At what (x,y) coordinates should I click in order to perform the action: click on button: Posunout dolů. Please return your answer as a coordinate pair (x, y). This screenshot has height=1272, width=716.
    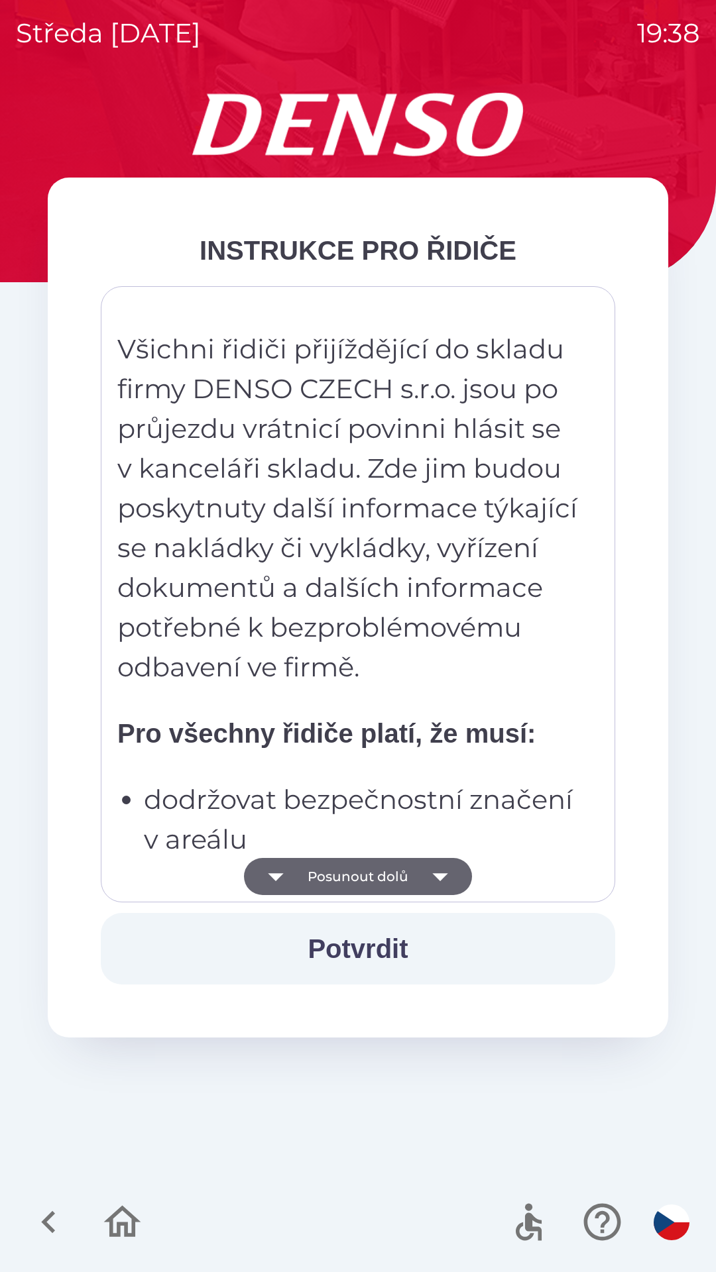
    Looking at the image, I should click on (358, 877).